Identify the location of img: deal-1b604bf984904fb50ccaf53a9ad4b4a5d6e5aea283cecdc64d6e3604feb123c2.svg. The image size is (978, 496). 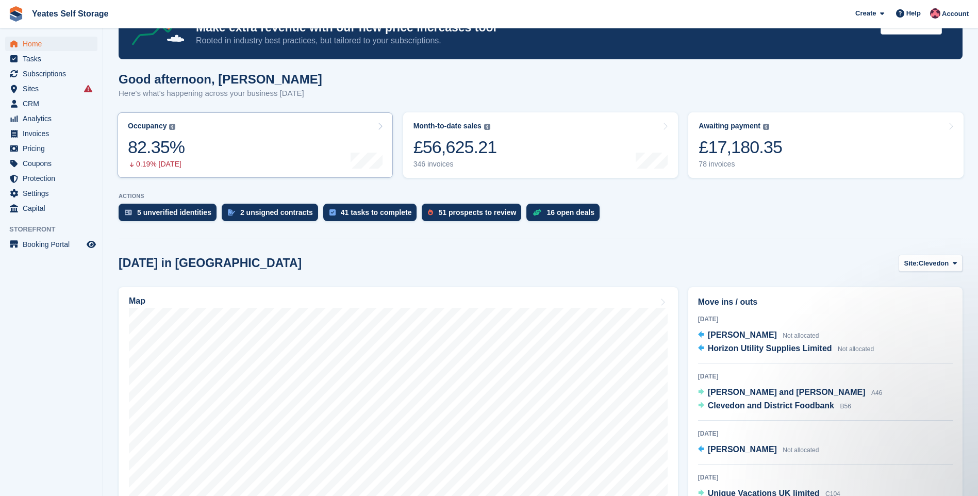
(537, 212).